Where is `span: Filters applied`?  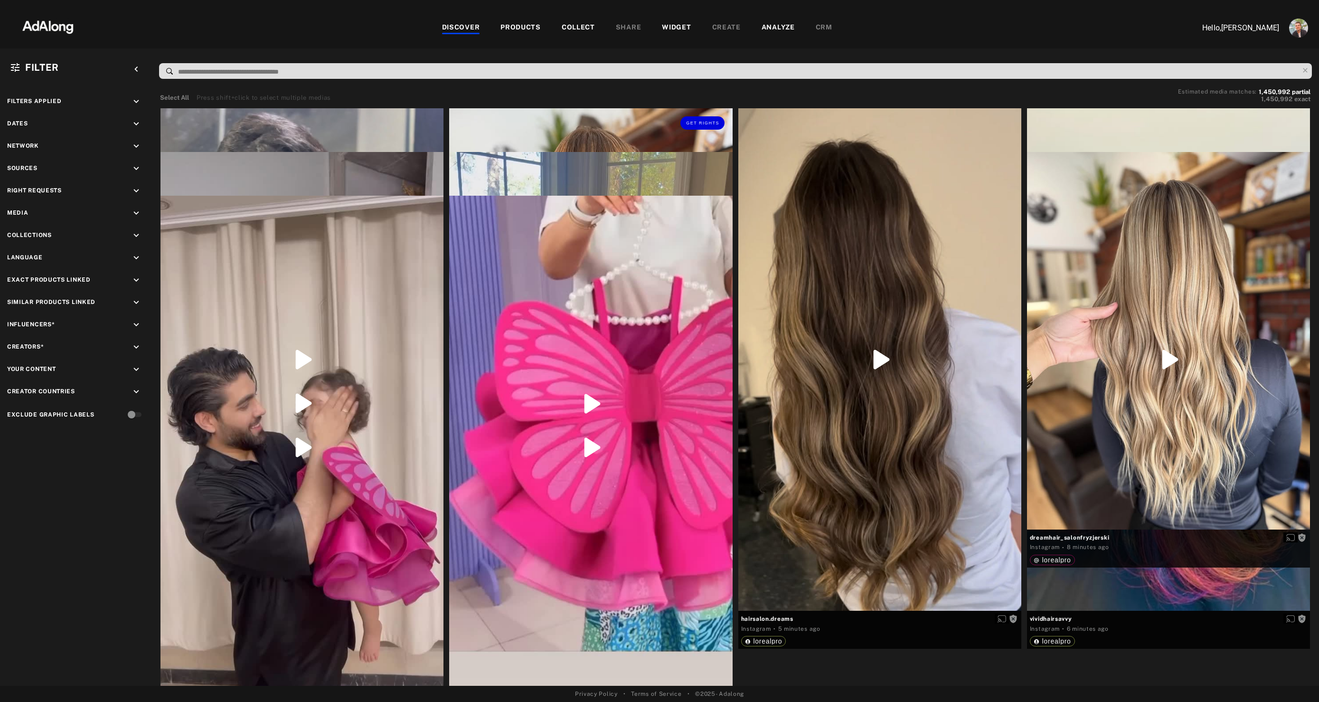
span: Filters applied is located at coordinates (34, 101).